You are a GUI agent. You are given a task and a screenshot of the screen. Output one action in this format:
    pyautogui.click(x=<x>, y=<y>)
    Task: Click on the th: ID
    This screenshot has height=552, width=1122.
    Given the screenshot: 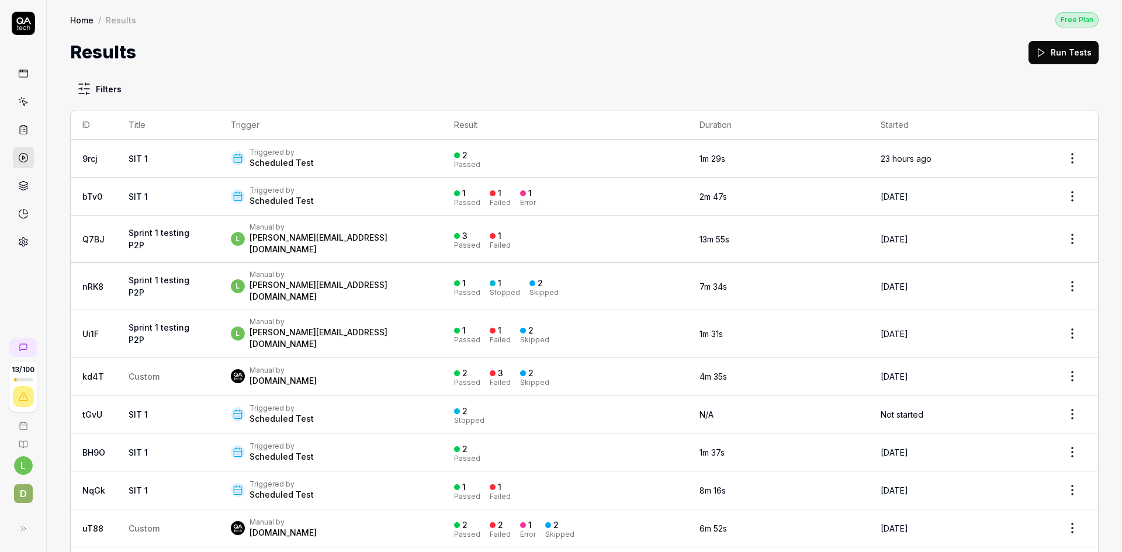 What is the action you would take?
    pyautogui.click(x=93, y=125)
    